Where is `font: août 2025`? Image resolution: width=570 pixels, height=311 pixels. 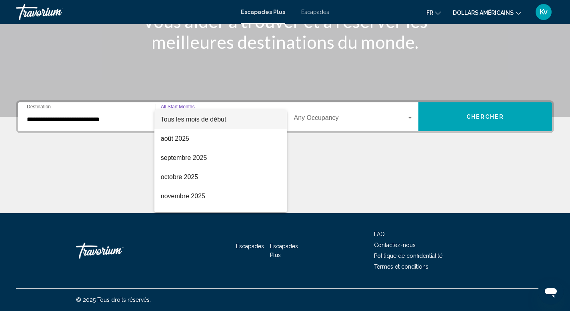
font: août 2025 is located at coordinates (175, 138).